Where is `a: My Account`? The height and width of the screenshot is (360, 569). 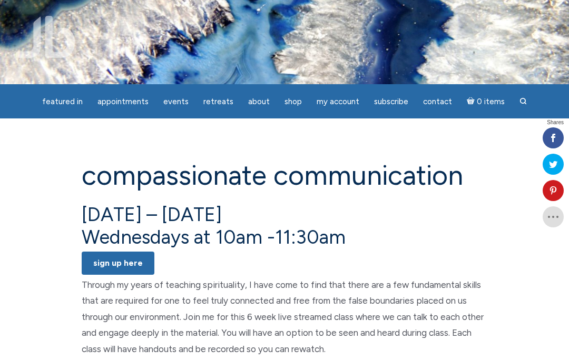
a: My Account is located at coordinates (338, 102).